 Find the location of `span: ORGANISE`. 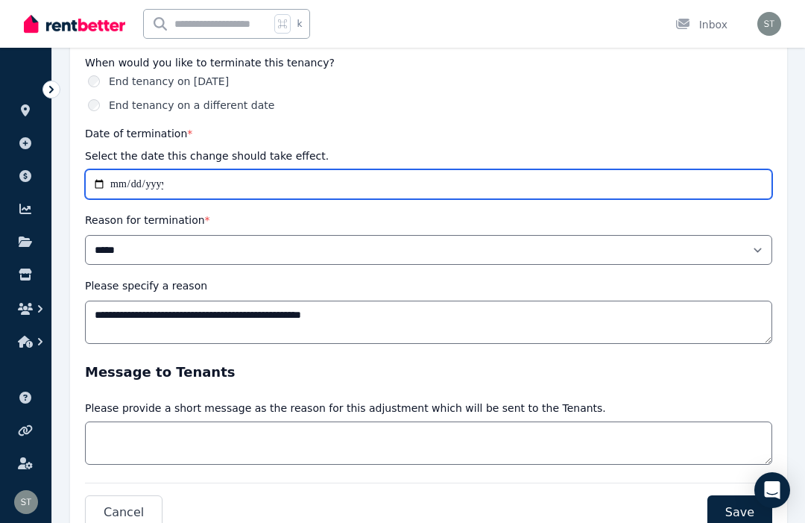

span: ORGANISE is located at coordinates (35, 87).